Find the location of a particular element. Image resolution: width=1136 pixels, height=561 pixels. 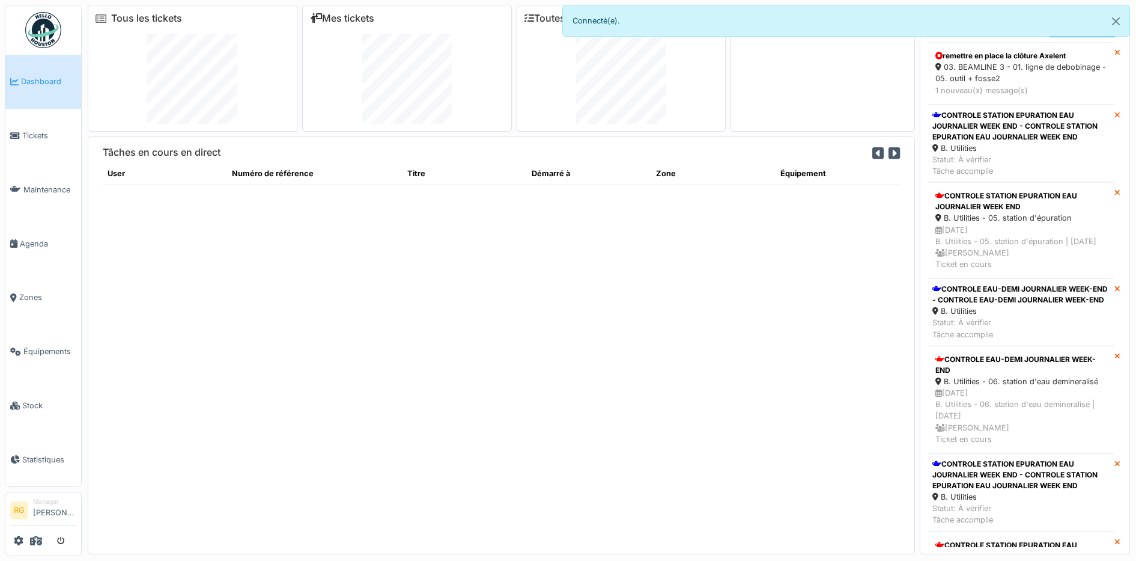

a: Maintenance is located at coordinates (43, 190).